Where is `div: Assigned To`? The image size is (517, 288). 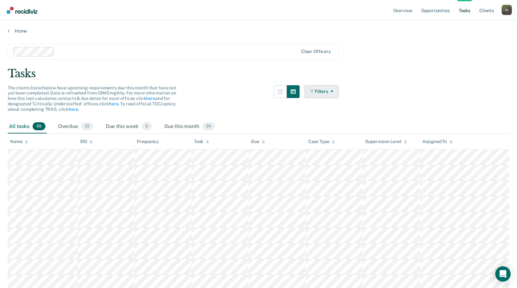 div: Assigned To is located at coordinates (437, 142).